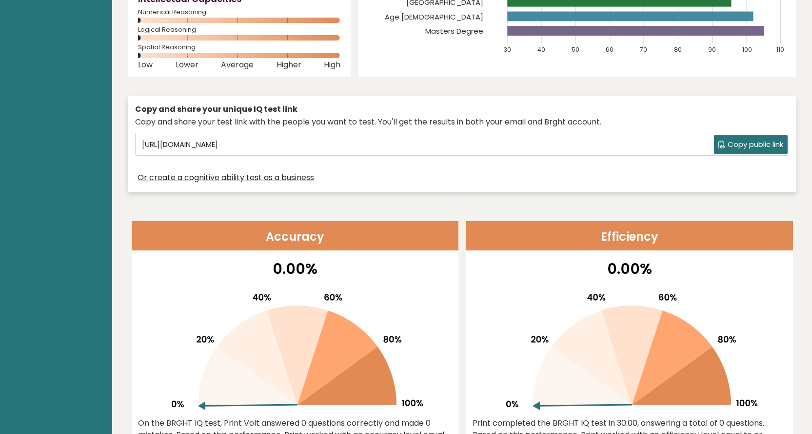 This screenshot has width=812, height=434. Describe the element at coordinates (542, 50) in the screenshot. I see `tspan: 40` at that location.